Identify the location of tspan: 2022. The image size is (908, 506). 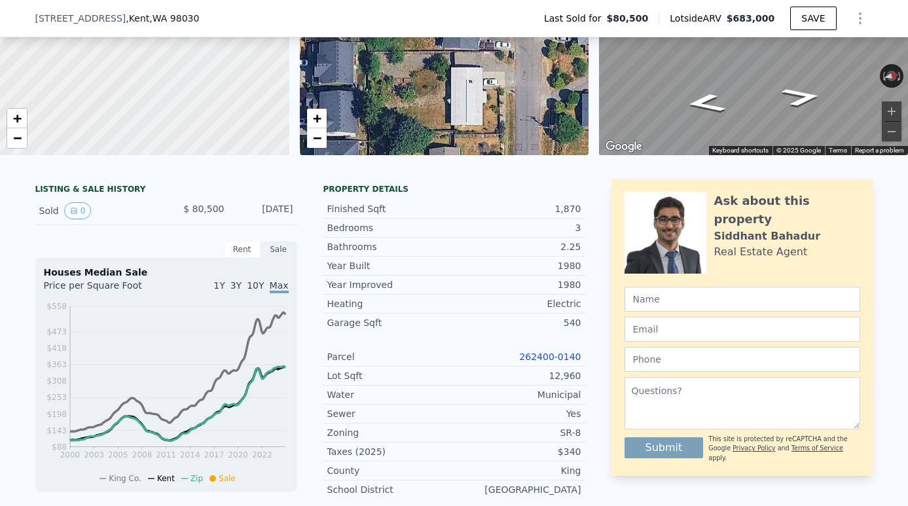
(262, 455).